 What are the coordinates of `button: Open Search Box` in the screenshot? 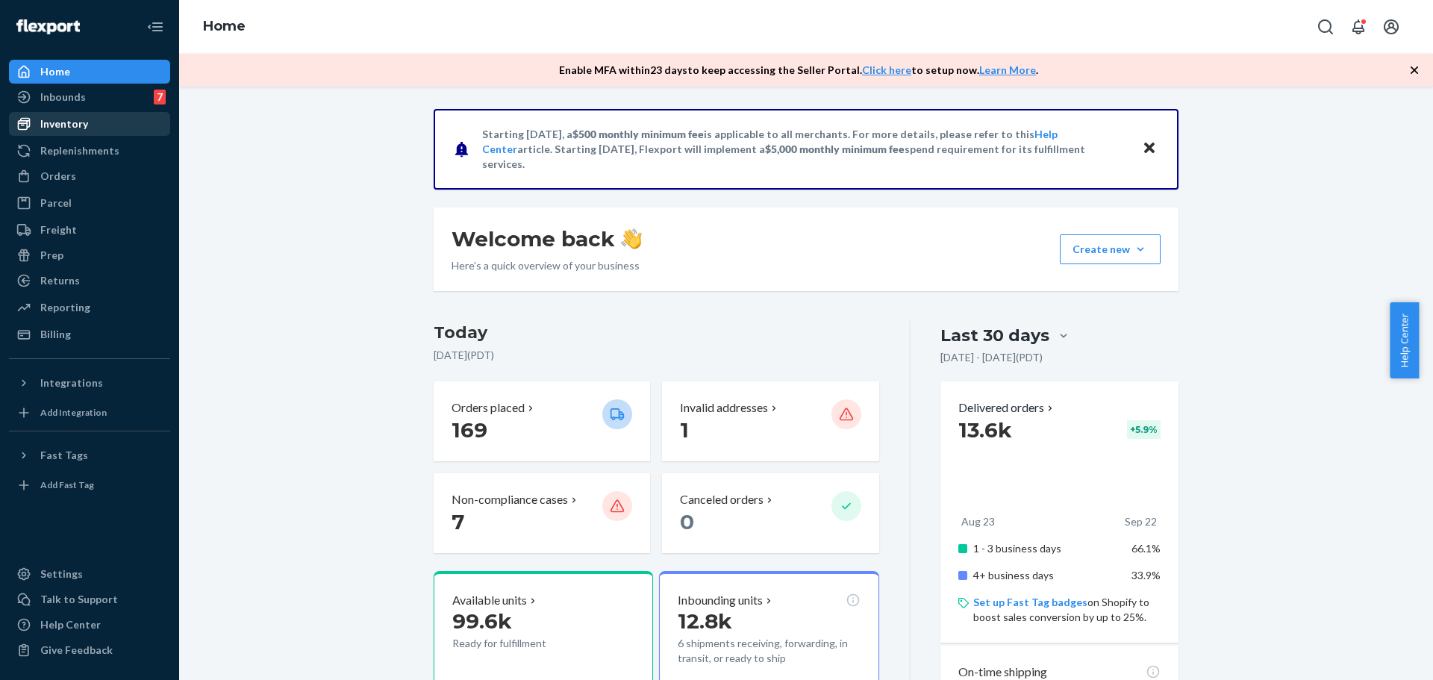 It's located at (1325, 27).